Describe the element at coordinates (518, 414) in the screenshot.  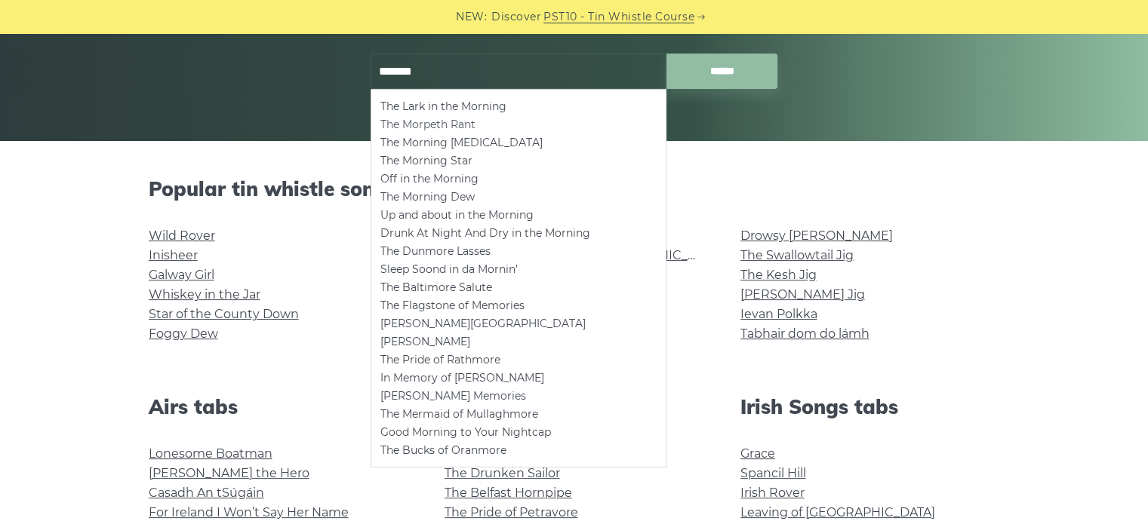
I see `li: The Mermaid of Mullaghmore` at that location.